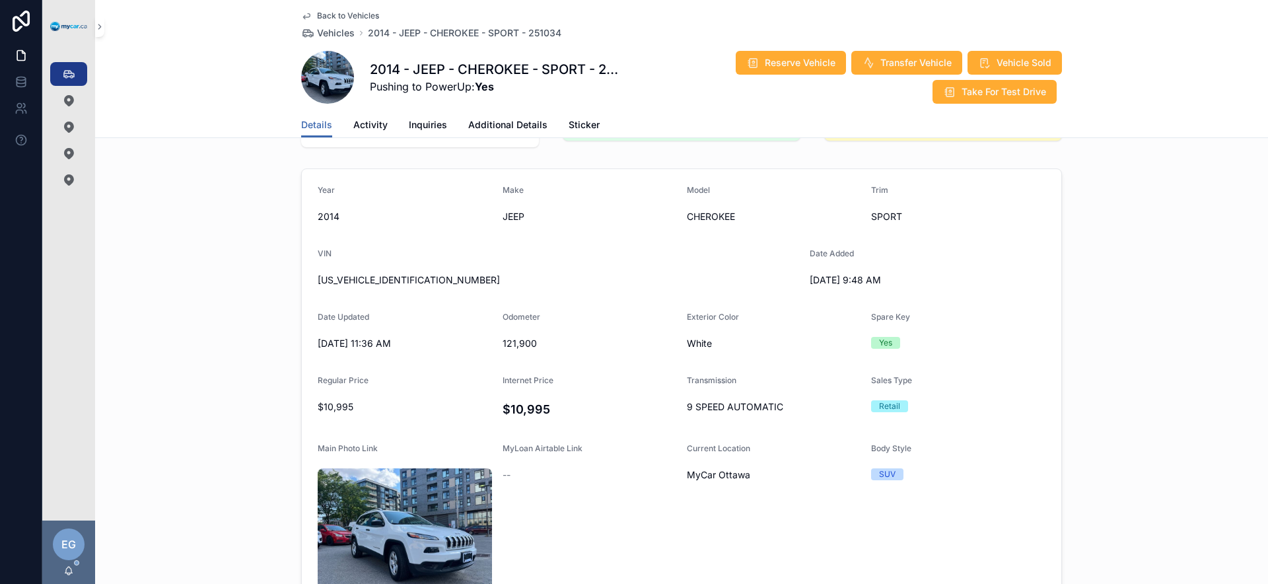 The height and width of the screenshot is (584, 1268). Describe the element at coordinates (773, 343) in the screenshot. I see `span: White` at that location.